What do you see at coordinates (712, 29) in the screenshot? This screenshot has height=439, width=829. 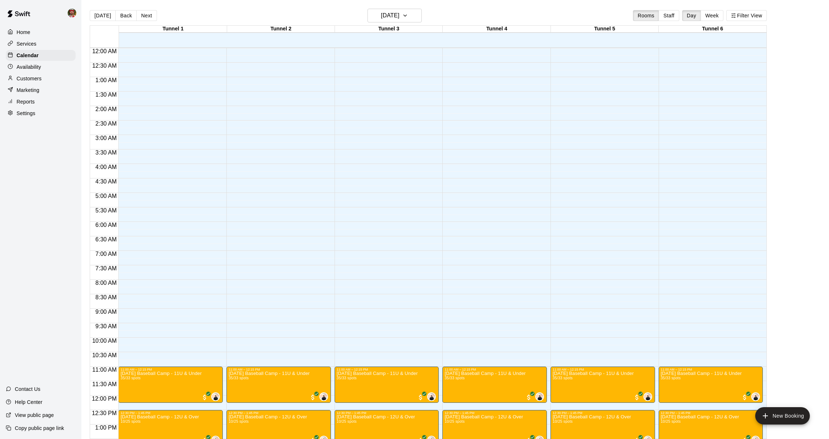 I see `div: Tunnel 6` at bounding box center [712, 29].